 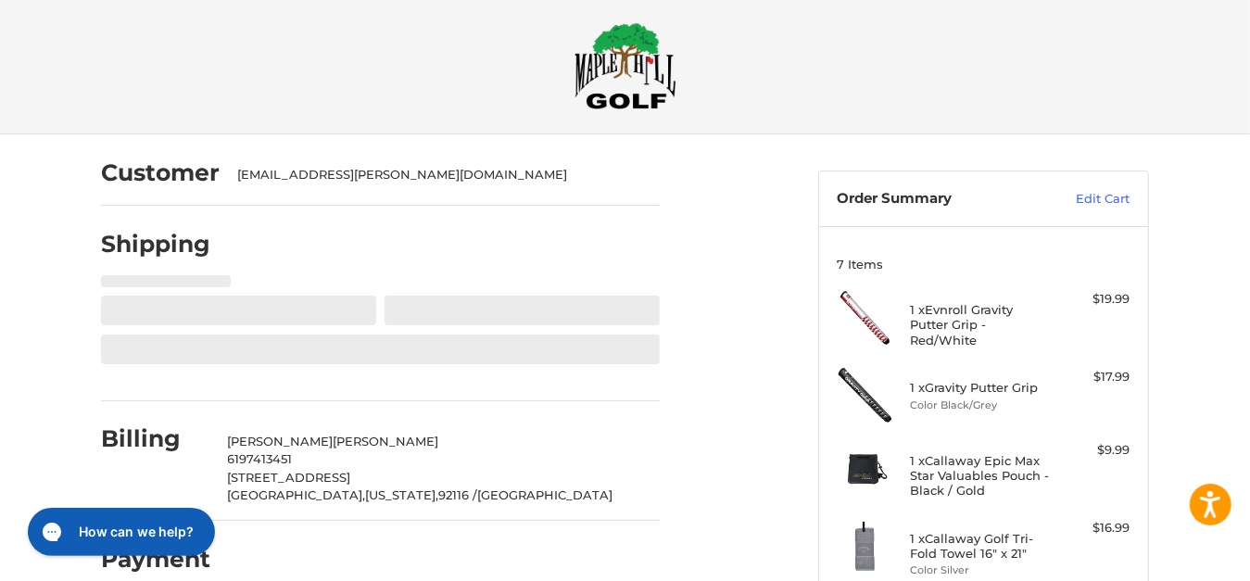 I want to click on span: 92116 /, so click(x=459, y=495).